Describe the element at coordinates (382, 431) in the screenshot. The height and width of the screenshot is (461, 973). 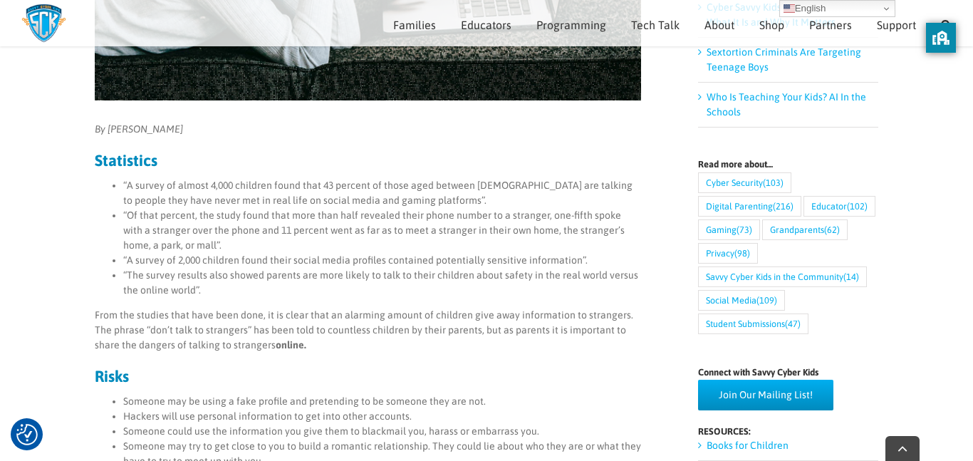
I see `li: Someone could use the information you give them to blackmail you, harass or embarrass you.` at that location.